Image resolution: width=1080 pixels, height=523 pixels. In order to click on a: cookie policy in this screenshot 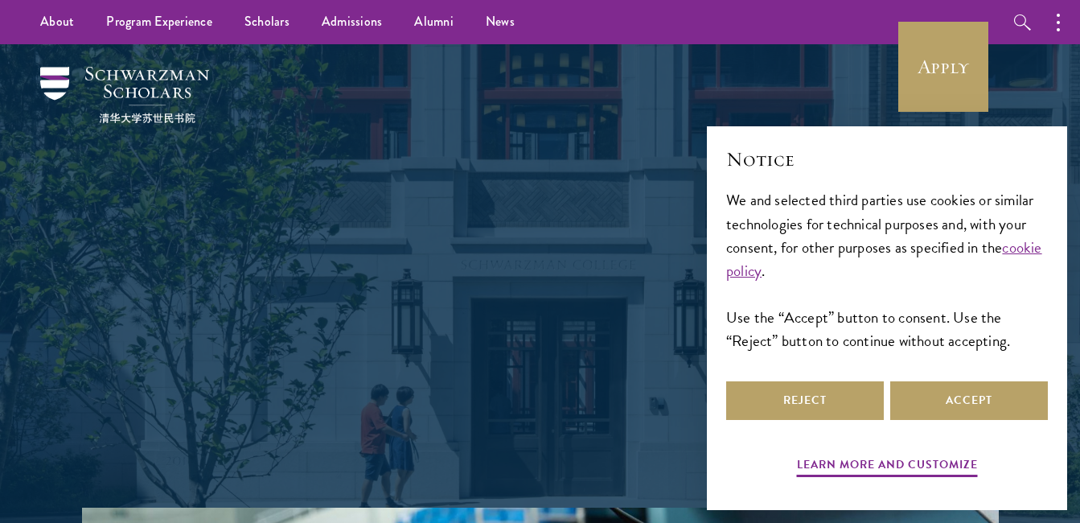, I will do `click(884, 259)`.